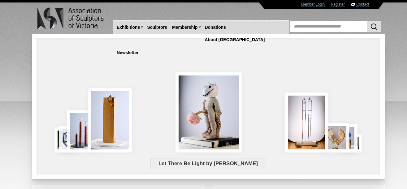  What do you see at coordinates (313, 4) in the screenshot?
I see `a: Member Login` at bounding box center [313, 4].